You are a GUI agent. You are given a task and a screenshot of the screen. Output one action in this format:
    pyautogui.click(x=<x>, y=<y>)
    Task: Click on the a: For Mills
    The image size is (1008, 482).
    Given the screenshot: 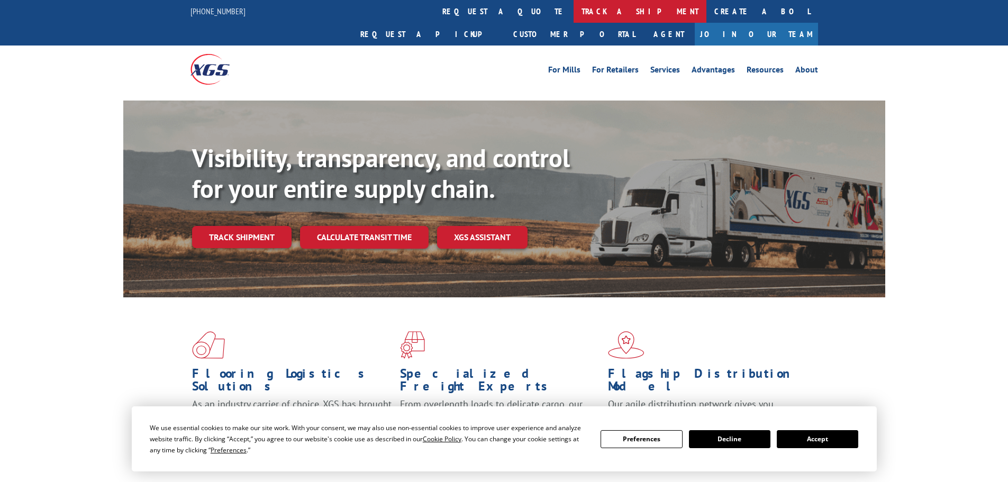 What is the action you would take?
    pyautogui.click(x=564, y=71)
    